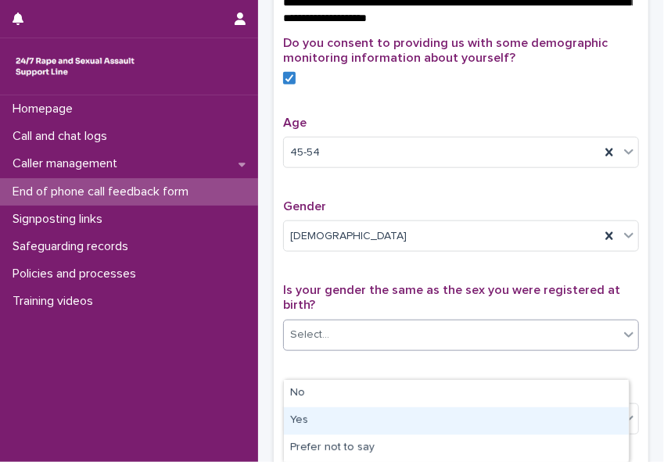 This screenshot has height=462, width=664. I want to click on p: Policies and processes, so click(77, 274).